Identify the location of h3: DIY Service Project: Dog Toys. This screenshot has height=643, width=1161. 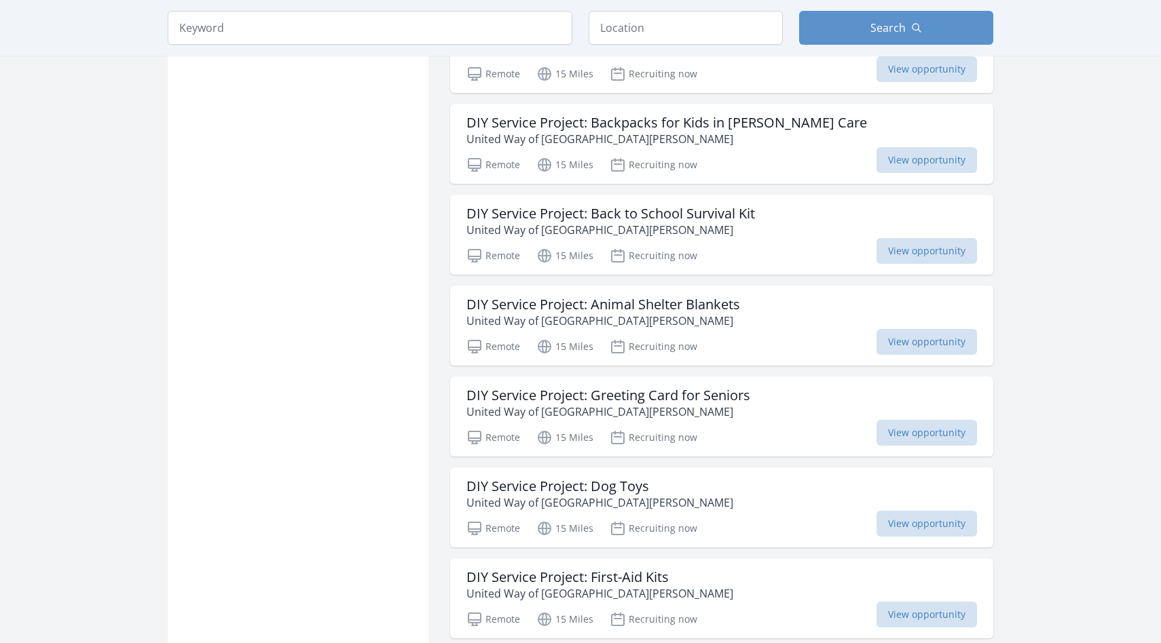
(599, 487).